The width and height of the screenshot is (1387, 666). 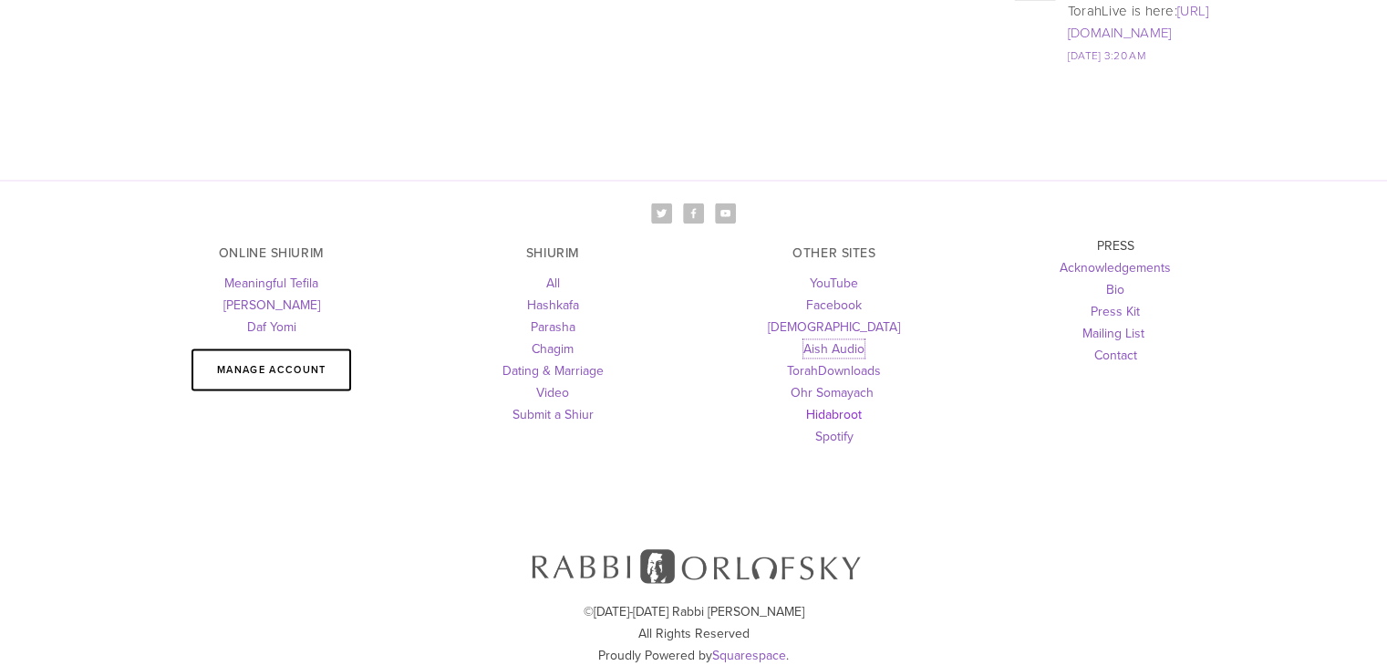 I want to click on a: Meaningful Tefila, so click(x=271, y=283).